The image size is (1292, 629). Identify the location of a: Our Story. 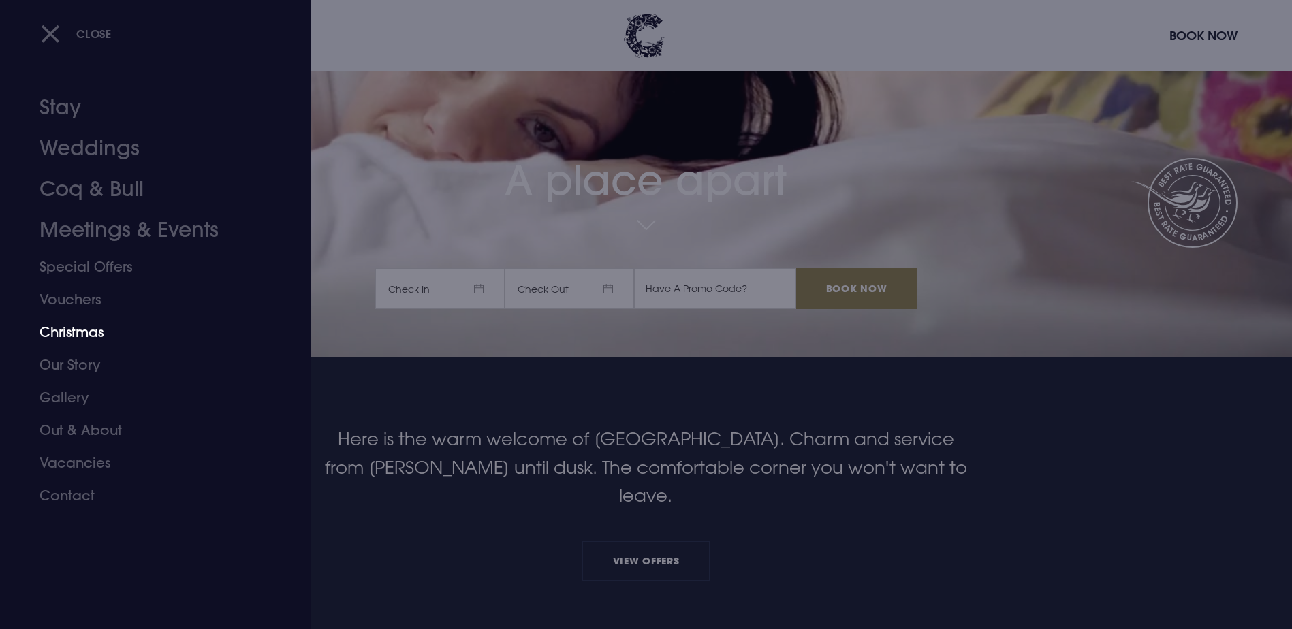
(147, 365).